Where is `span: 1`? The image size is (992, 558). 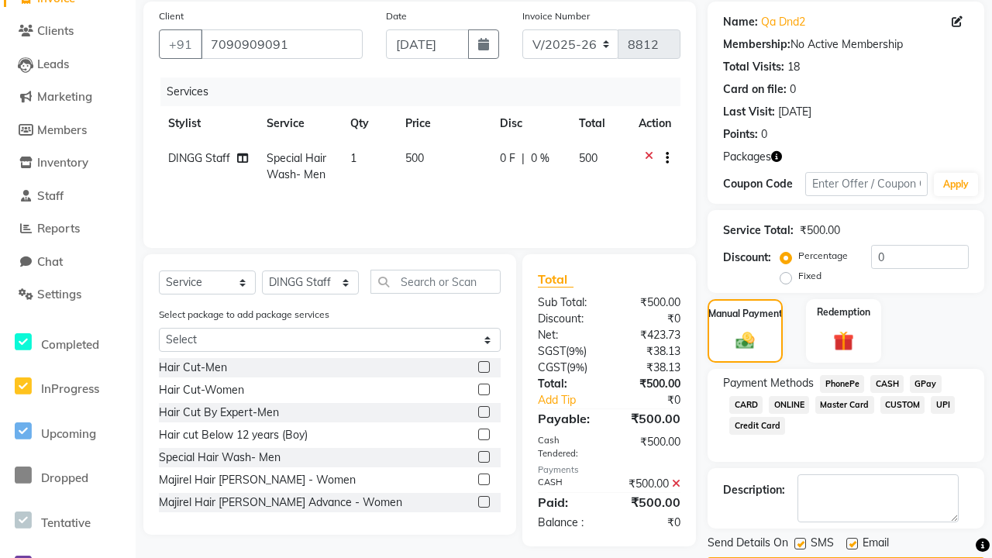
span: 1 is located at coordinates (354, 158).